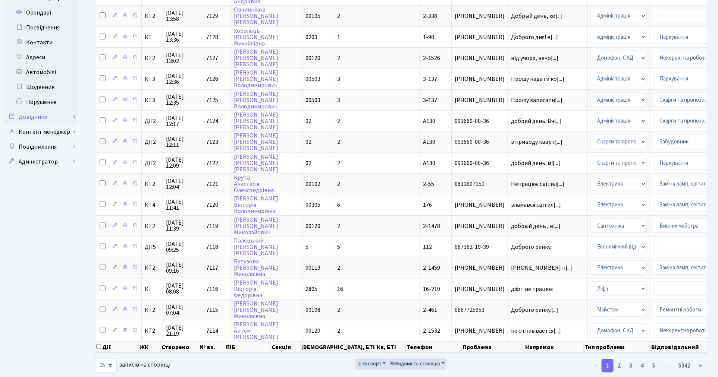 The height and width of the screenshot is (377, 718). I want to click on a: Контакти, so click(41, 43).